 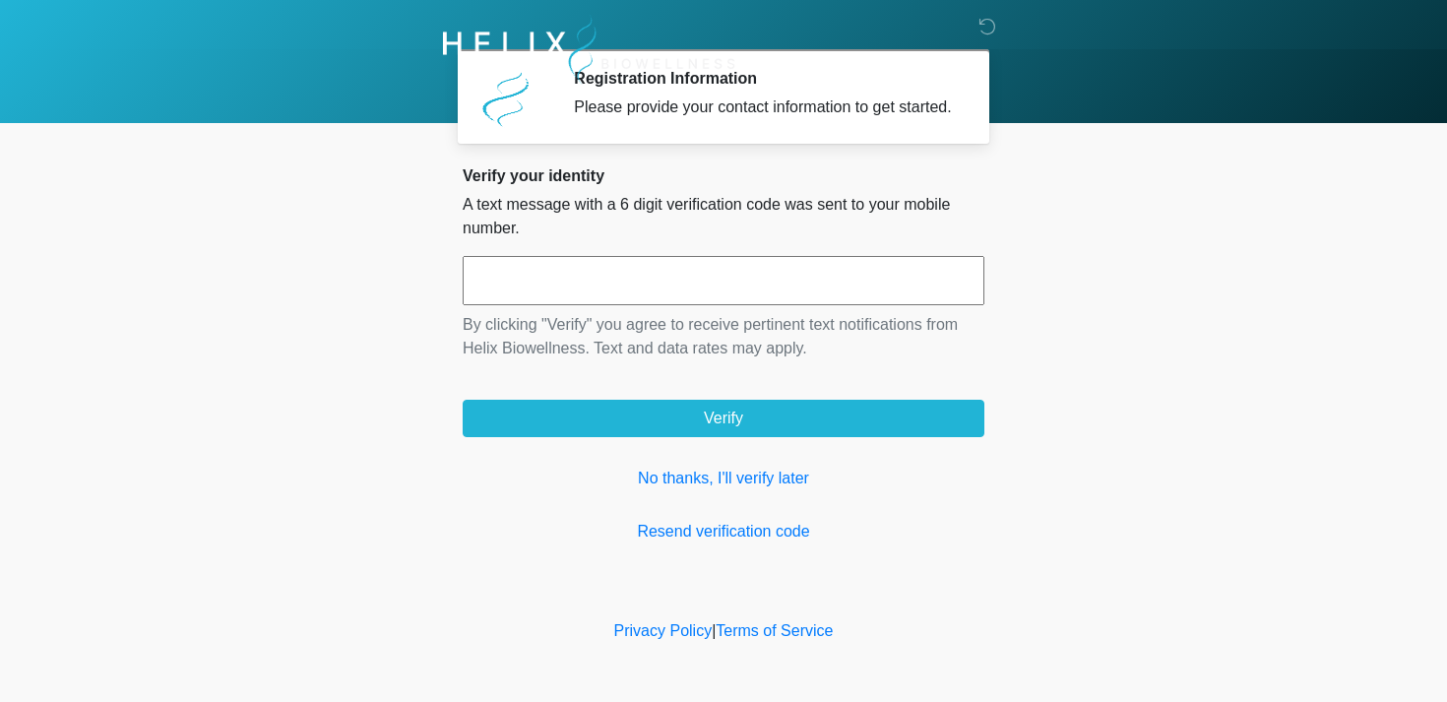 What do you see at coordinates (589, 49) in the screenshot?
I see `img: Helix Biowellness Logo` at bounding box center [589, 49].